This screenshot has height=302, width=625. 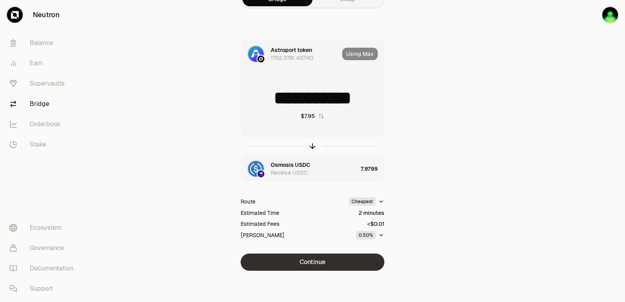 What do you see at coordinates (372, 169) in the screenshot?
I see `div: 7.9799` at bounding box center [372, 169].